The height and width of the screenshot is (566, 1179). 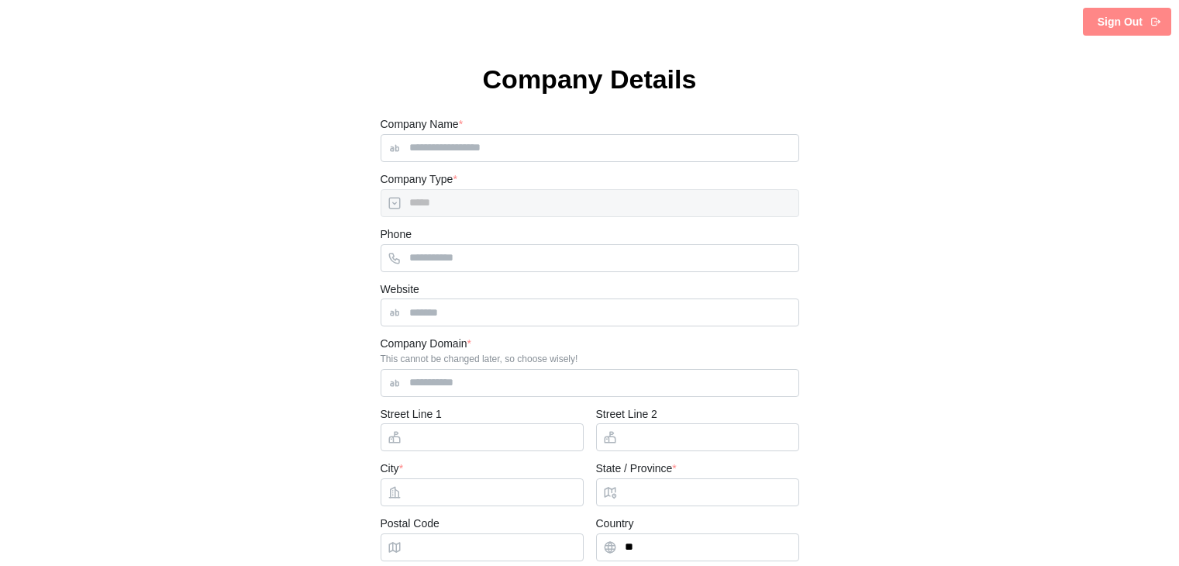 What do you see at coordinates (392, 469) in the screenshot?
I see `label: City` at bounding box center [392, 469].